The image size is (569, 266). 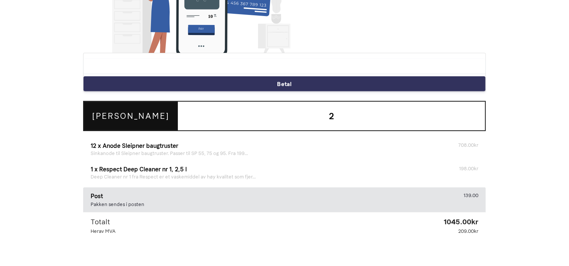 What do you see at coordinates (285, 84) in the screenshot?
I see `button: Betal` at bounding box center [285, 84].